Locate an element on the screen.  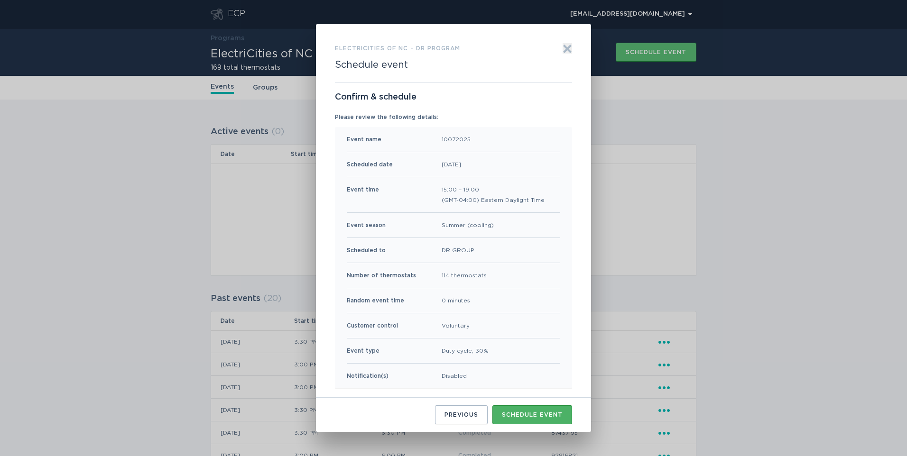
div: Disabled is located at coordinates (454, 376).